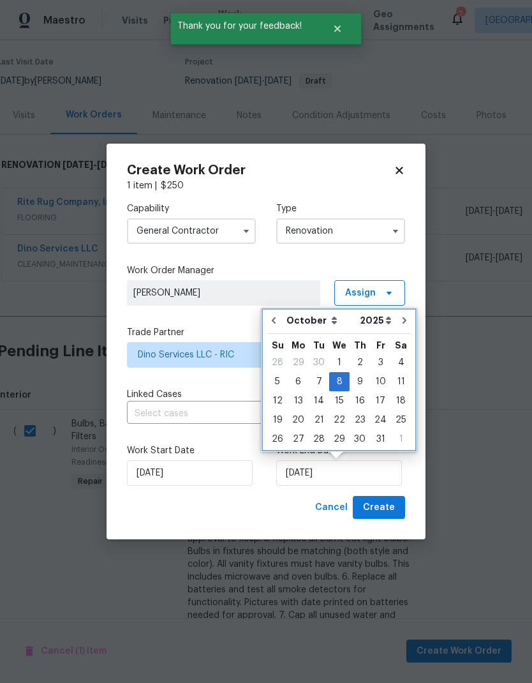  Describe the element at coordinates (278, 420) in the screenshot. I see `div: 19` at that location.